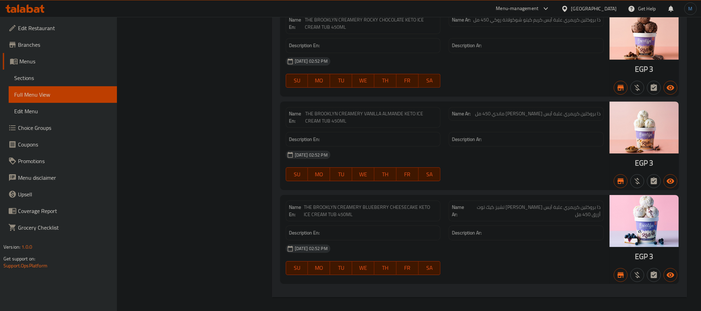  I want to click on a: Choice Groups, so click(60, 128).